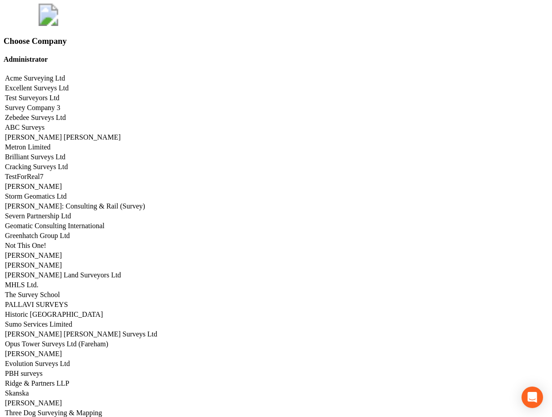 This screenshot has width=552, height=417. I want to click on a: Three Dog Surveying & Mapping, so click(53, 413).